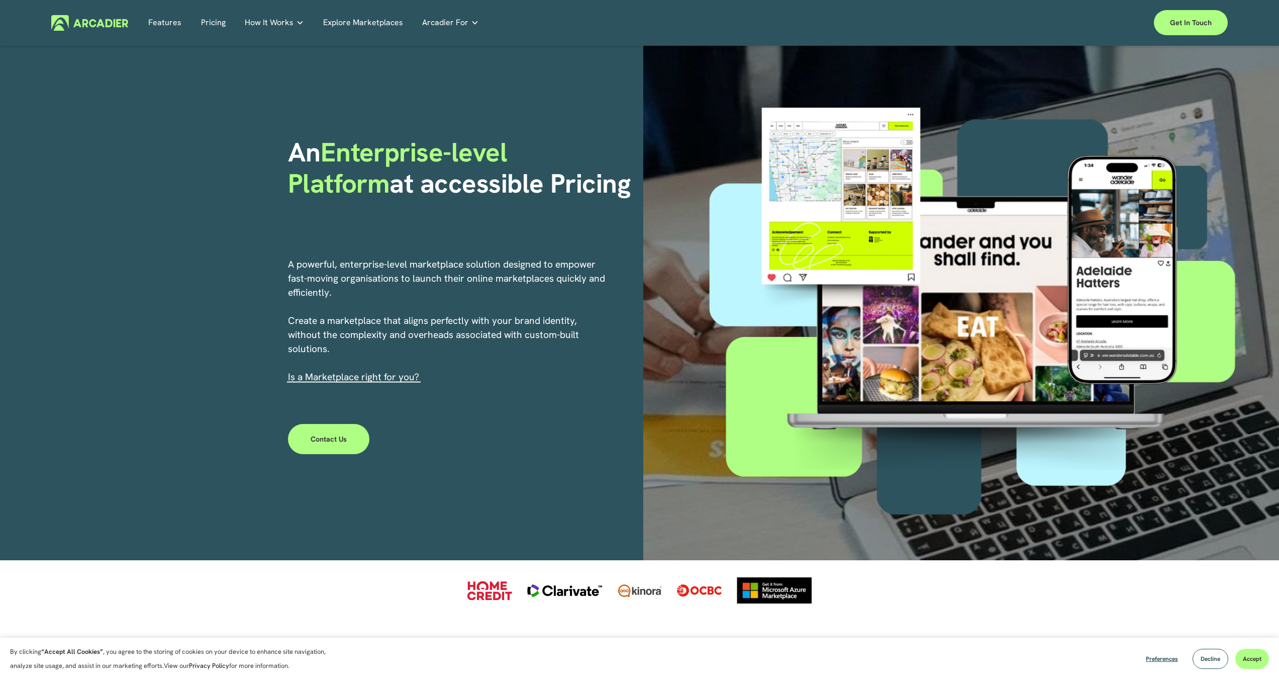  Describe the element at coordinates (1210, 659) in the screenshot. I see `span: Decline` at that location.